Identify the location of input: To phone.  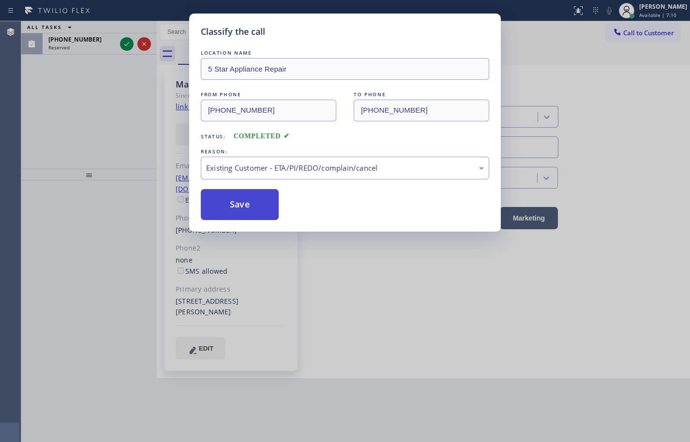
(422, 110).